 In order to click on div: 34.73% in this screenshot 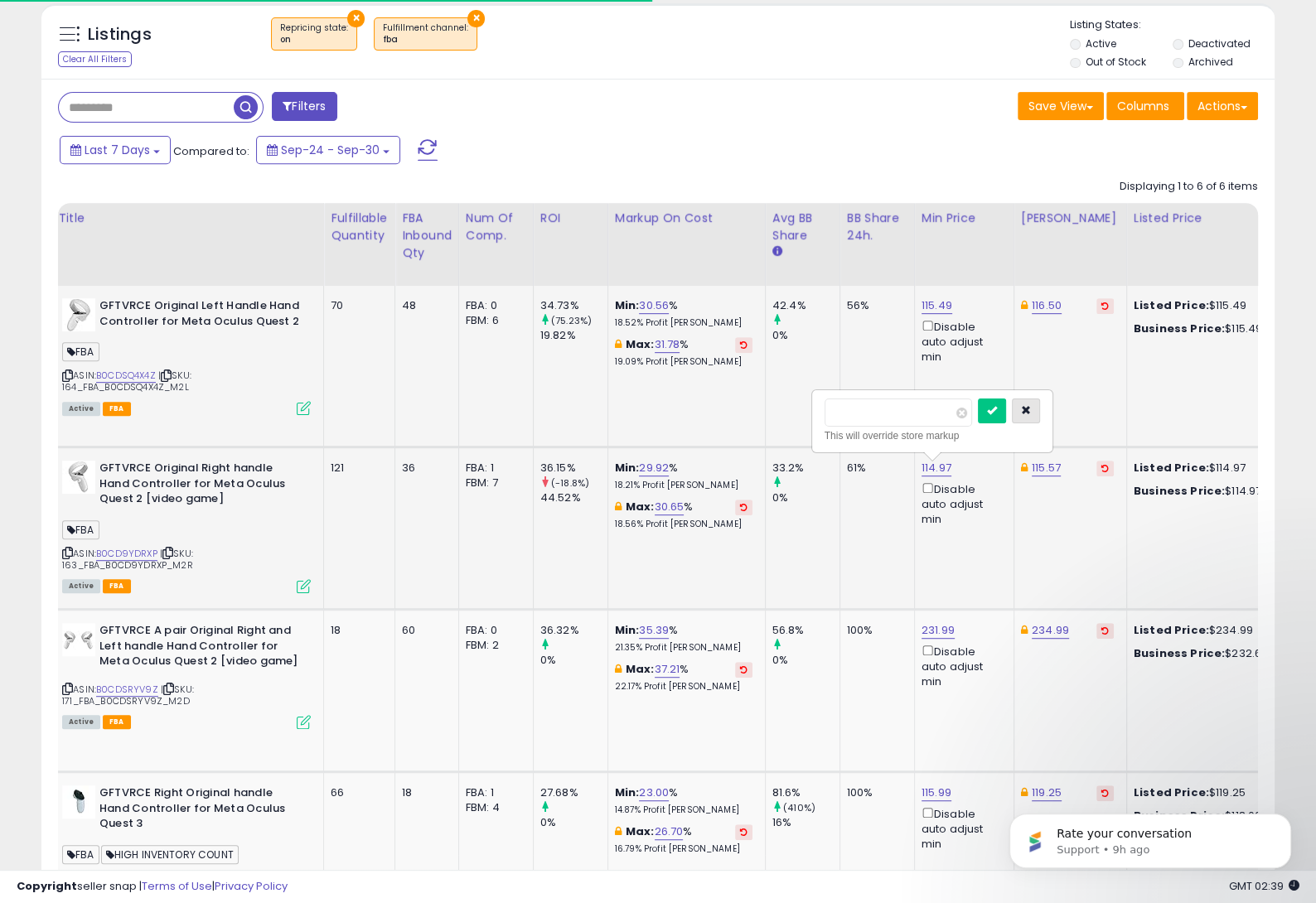, I will do `click(573, 306)`.